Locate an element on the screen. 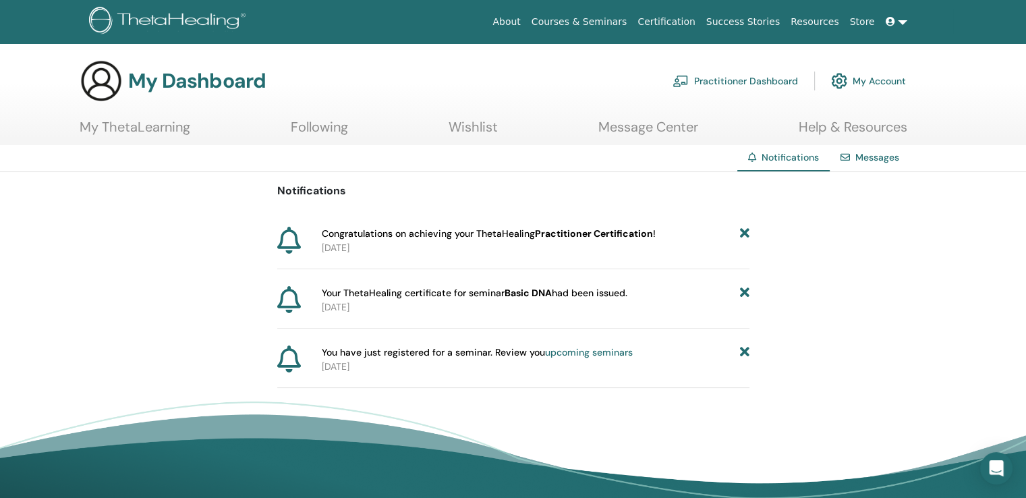 The width and height of the screenshot is (1026, 498). a: Courses & Seminars is located at coordinates (579, 22).